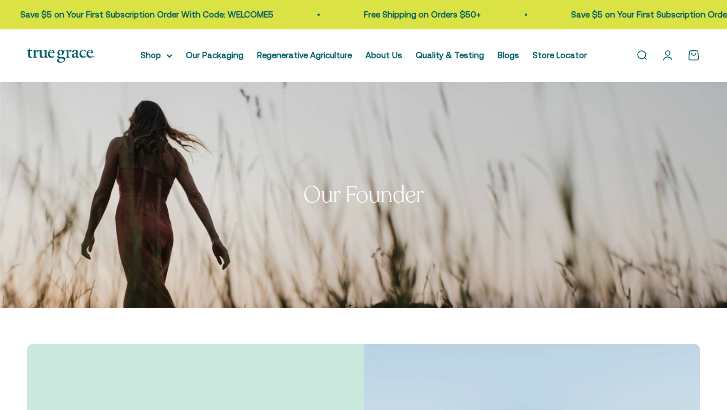 The width and height of the screenshot is (727, 410). What do you see at coordinates (215, 55) in the screenshot?
I see `a: Our Packaging` at bounding box center [215, 55].